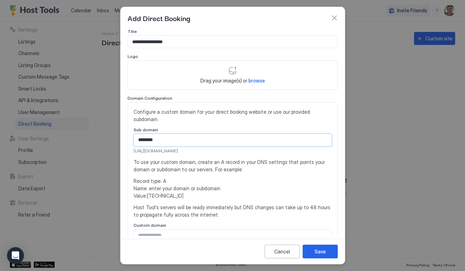 This screenshot has height=271, width=465. I want to click on span: Drag your image(s) or, so click(233, 81).